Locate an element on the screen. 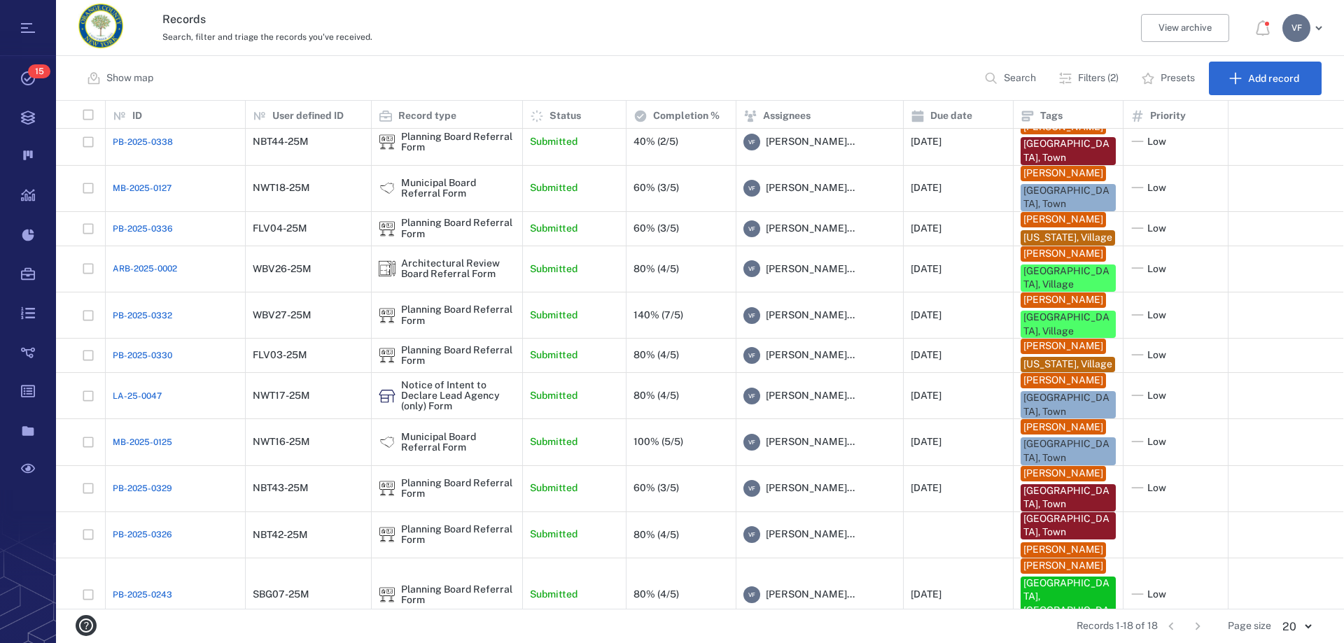 The height and width of the screenshot is (643, 1344). p: Due date is located at coordinates (951, 116).